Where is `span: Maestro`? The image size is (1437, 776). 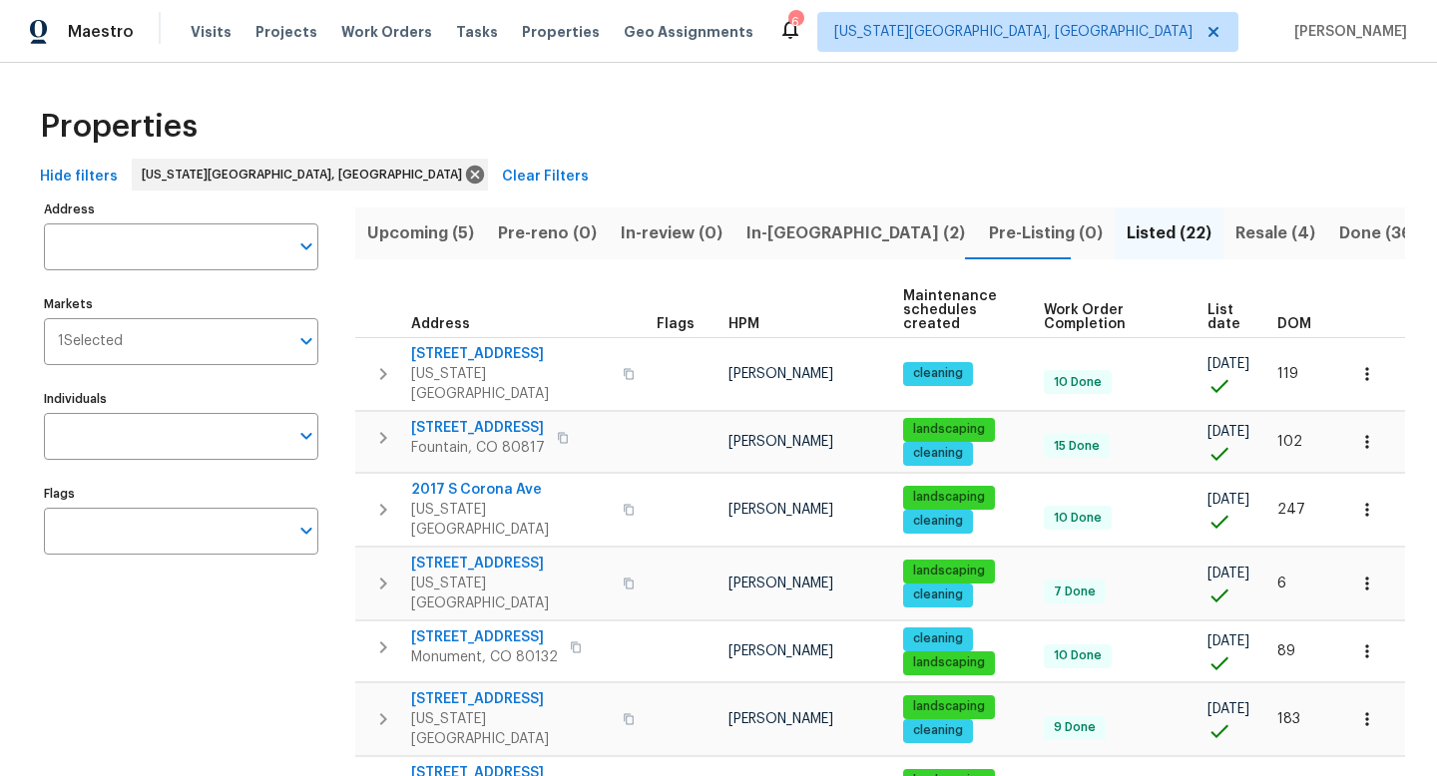 span: Maestro is located at coordinates (101, 32).